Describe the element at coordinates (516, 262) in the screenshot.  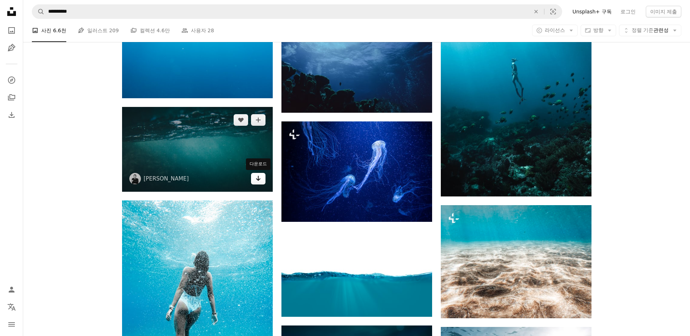
I see `a: 모래와 푸른 투명한 깨끗한 물이 있는 해변의 수중 전망 - 열대 지방의 여름 휴가 휴가 개념` at that location.